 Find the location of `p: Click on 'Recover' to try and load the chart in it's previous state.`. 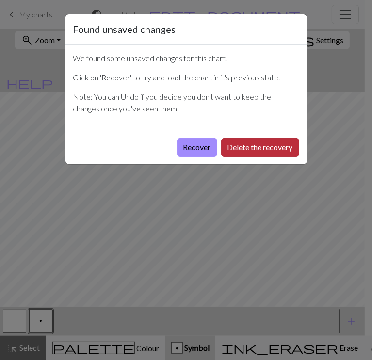

p: Click on 'Recover' to try and load the chart in it's previous state. is located at coordinates (186, 78).